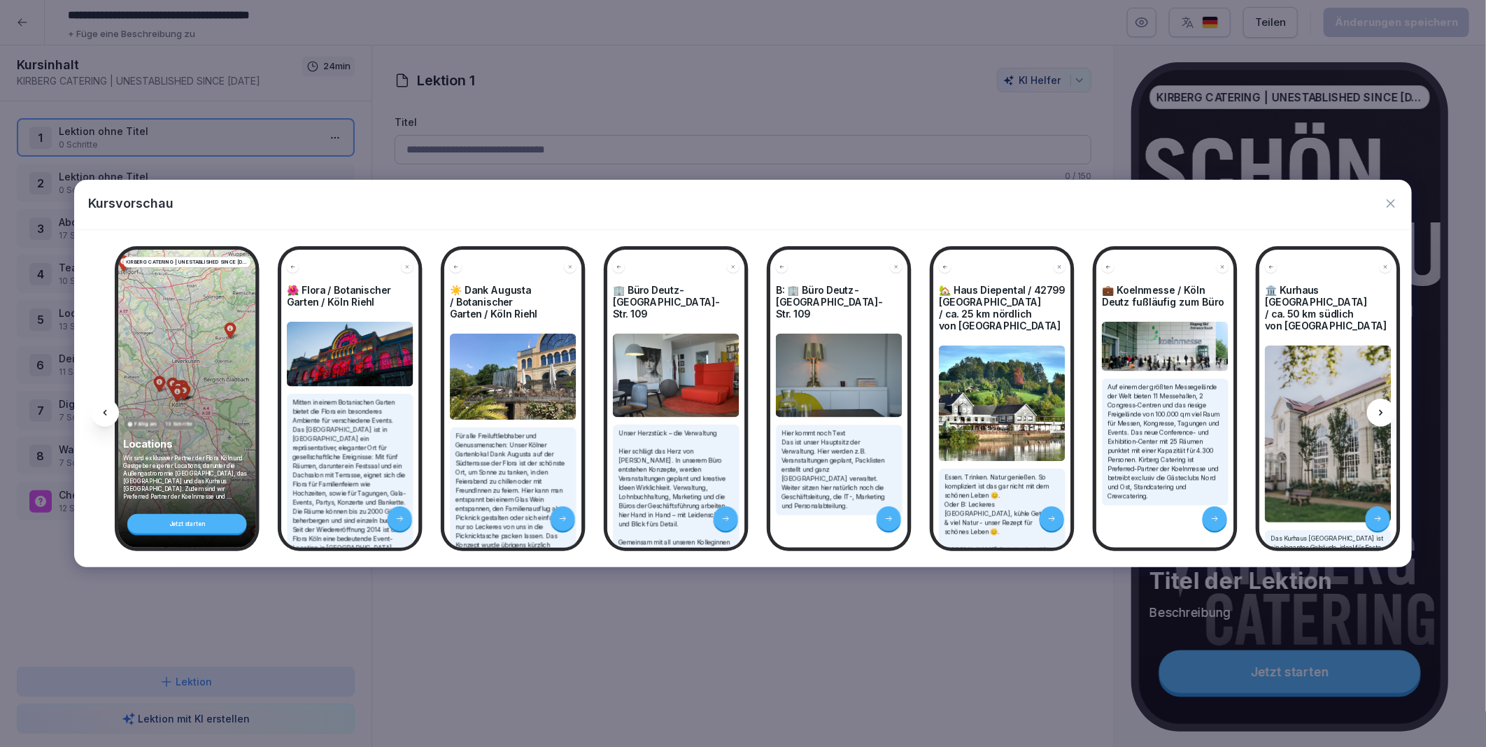  Describe the element at coordinates (1002, 587) in the screenshot. I see `p: Essen. Trinken. Natur genießen. So kompliziert ist das gar nicht mit dem schönen Leben 😊. Oder B:...` at that location.